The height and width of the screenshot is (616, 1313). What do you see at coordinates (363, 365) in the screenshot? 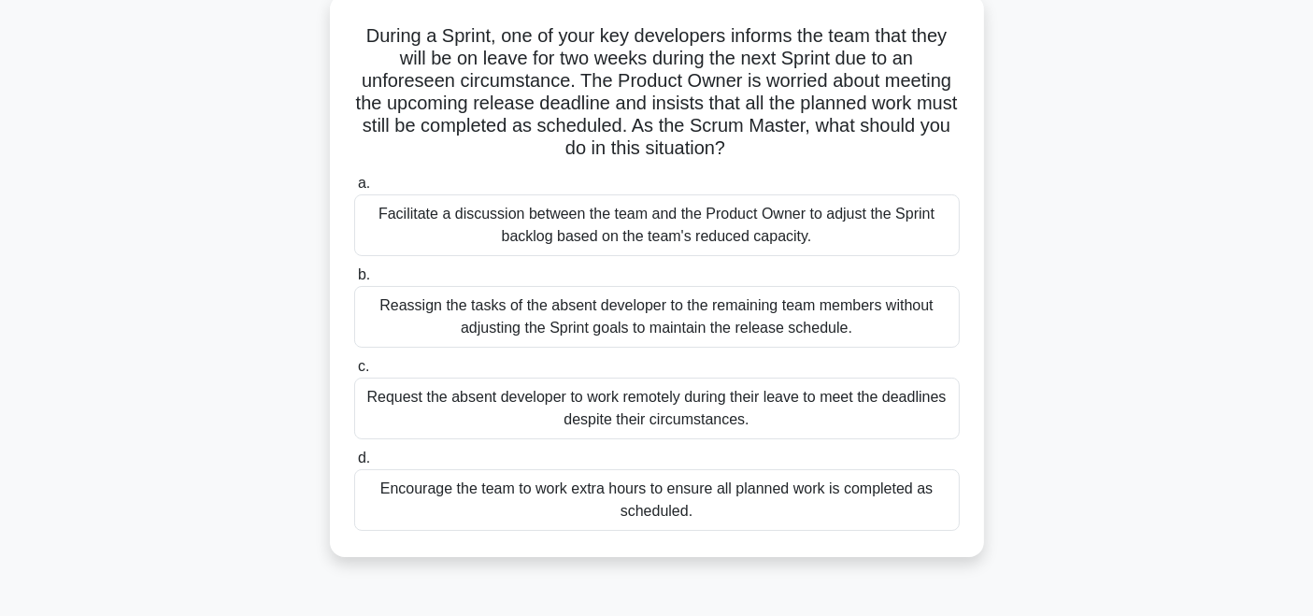
I see `span: c.` at bounding box center [363, 365].